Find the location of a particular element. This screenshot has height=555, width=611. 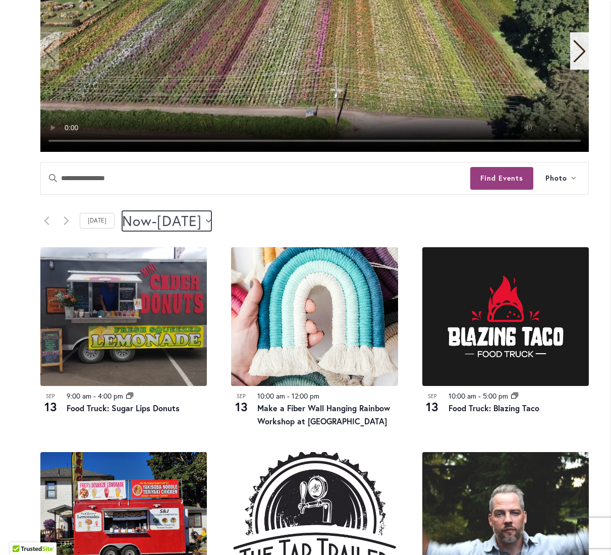

span: Photo is located at coordinates (556, 178).